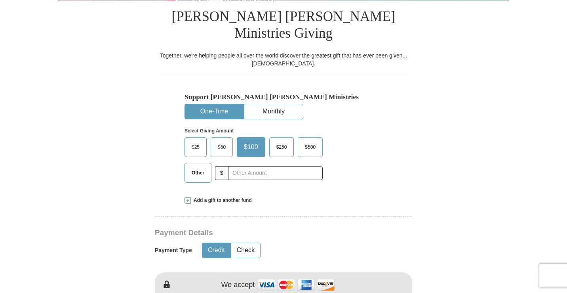 The height and width of the screenshot is (293, 567). I want to click on span: $250, so click(281, 147).